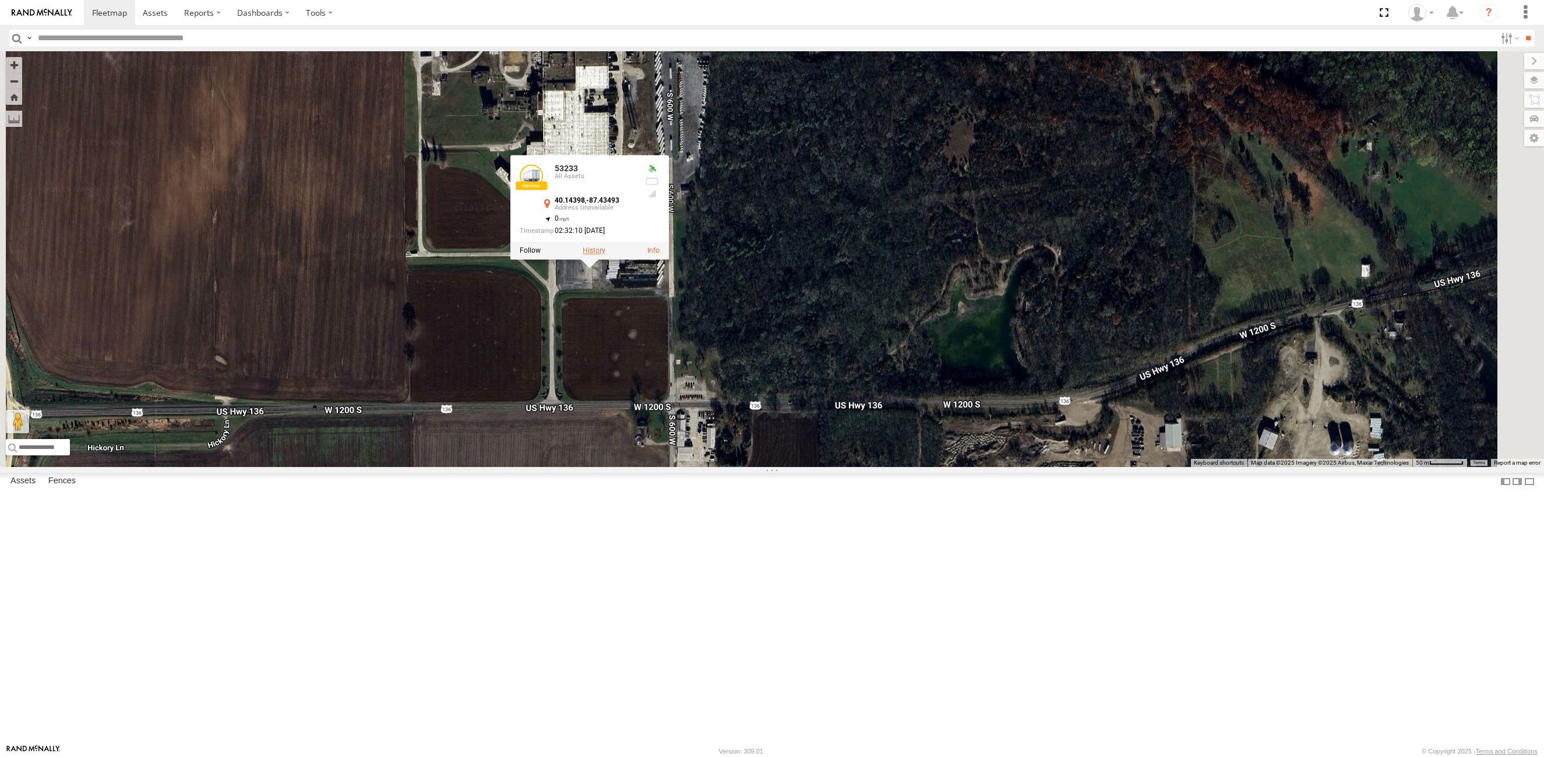 This screenshot has height=757, width=1544. What do you see at coordinates (1529, 481) in the screenshot?
I see `label: Hide Summary Table` at bounding box center [1529, 481].